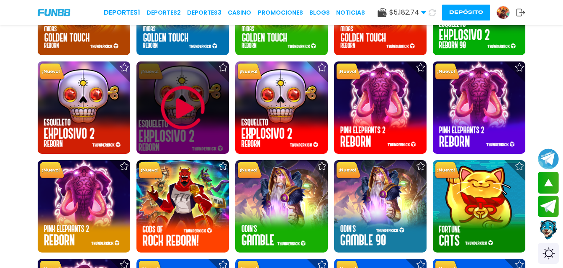  What do you see at coordinates (506, 13) in the screenshot?
I see `a: Avatar` at bounding box center [506, 13].